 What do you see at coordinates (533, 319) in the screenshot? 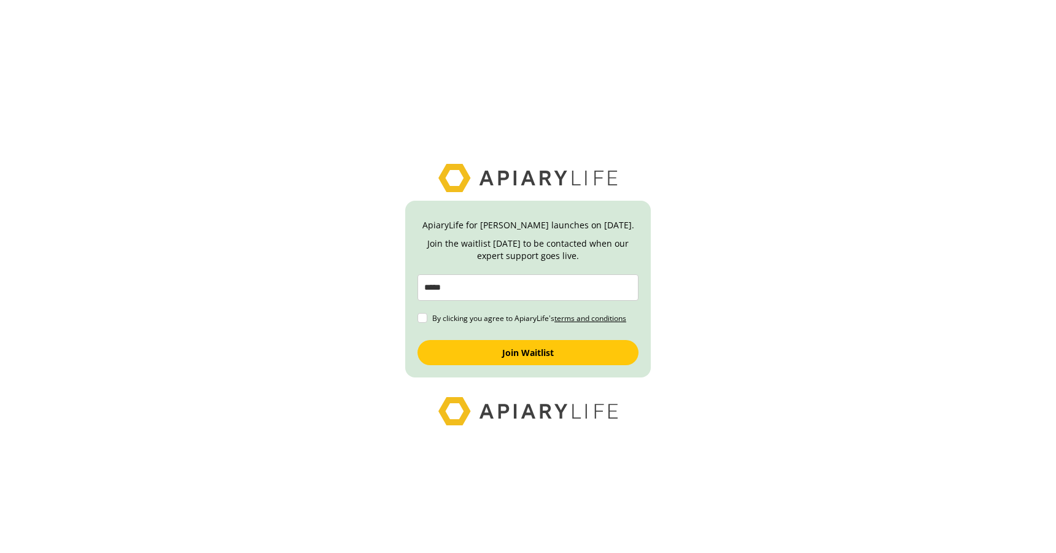
I see `p: By clicking you agree to ApiaryLife's` at bounding box center [533, 319].